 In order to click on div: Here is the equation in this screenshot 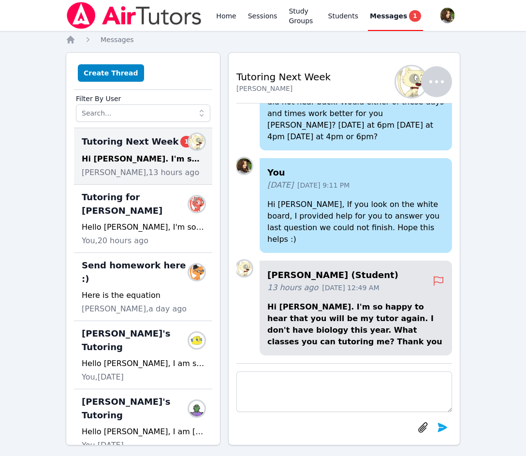, I will do `click(143, 296)`.